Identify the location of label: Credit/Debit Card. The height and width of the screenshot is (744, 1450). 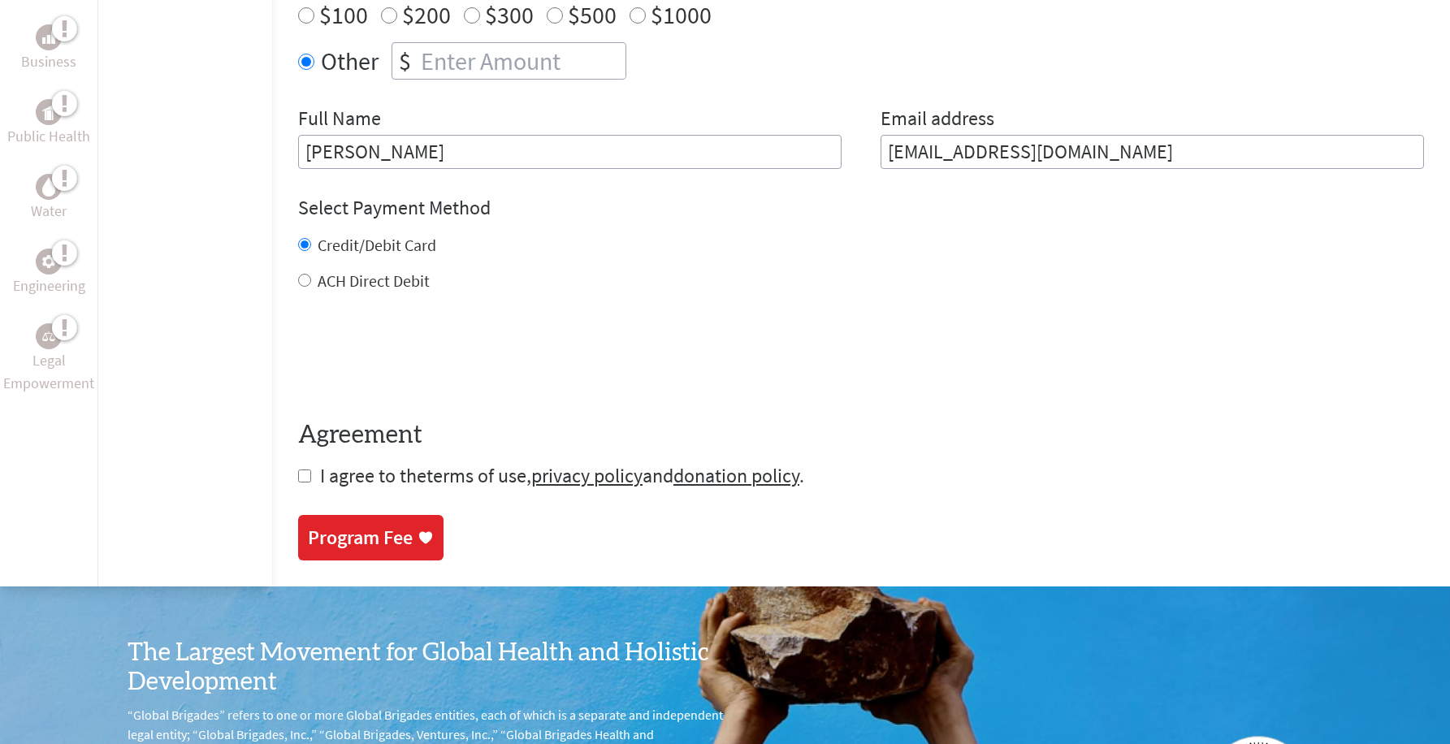
(377, 244).